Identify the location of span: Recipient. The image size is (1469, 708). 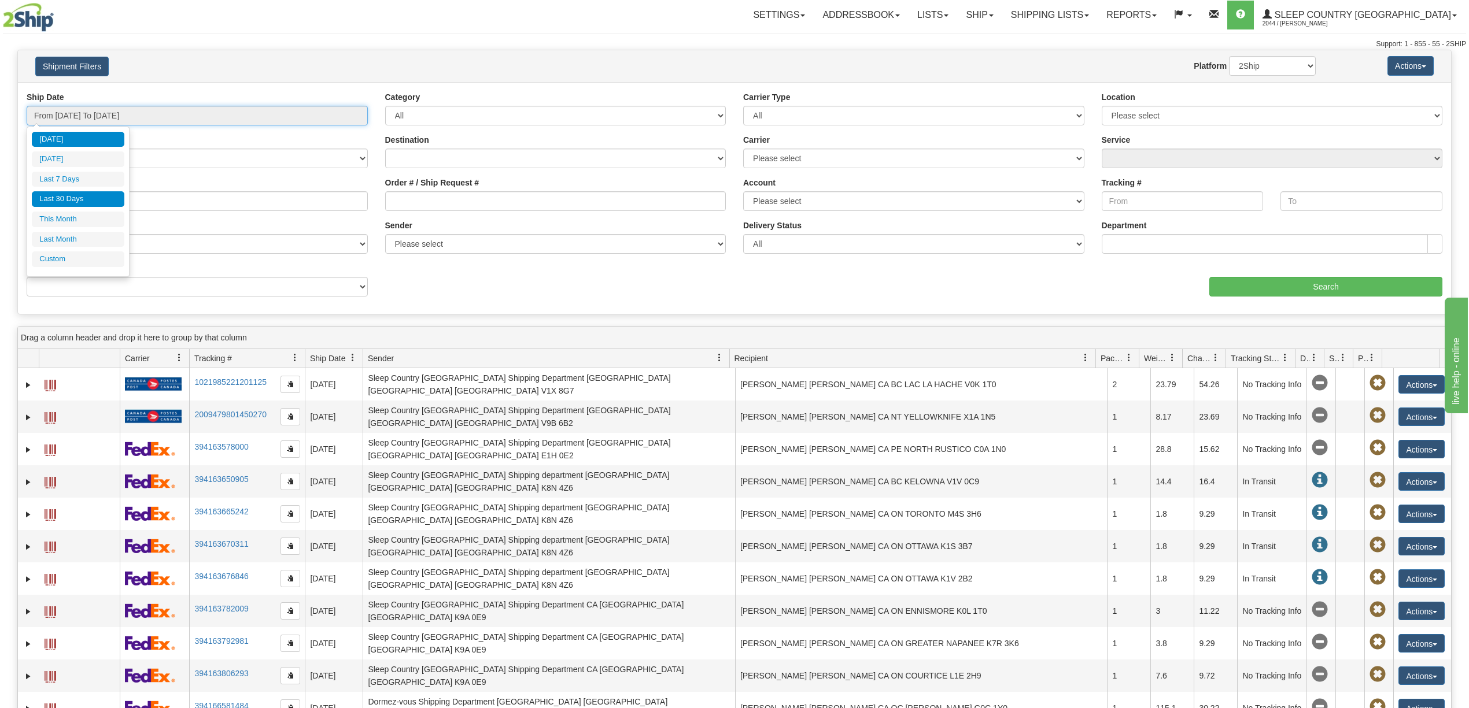
(751, 359).